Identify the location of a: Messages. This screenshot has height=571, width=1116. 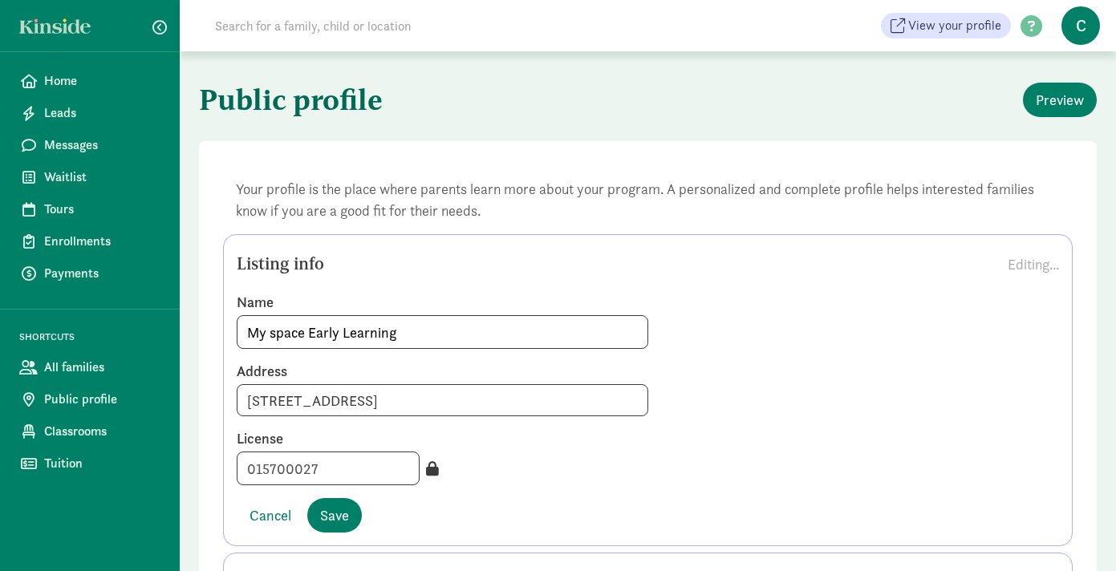
(90, 145).